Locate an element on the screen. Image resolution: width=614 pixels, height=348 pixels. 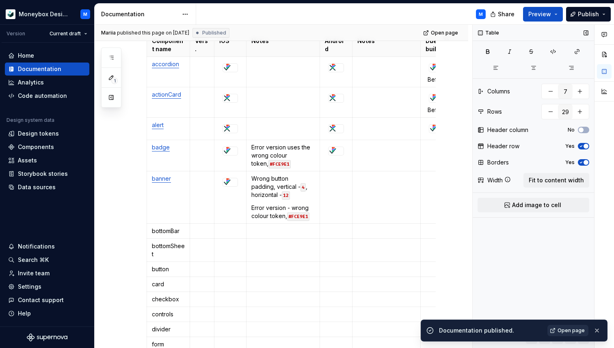
div: Home is located at coordinates (26, 56).